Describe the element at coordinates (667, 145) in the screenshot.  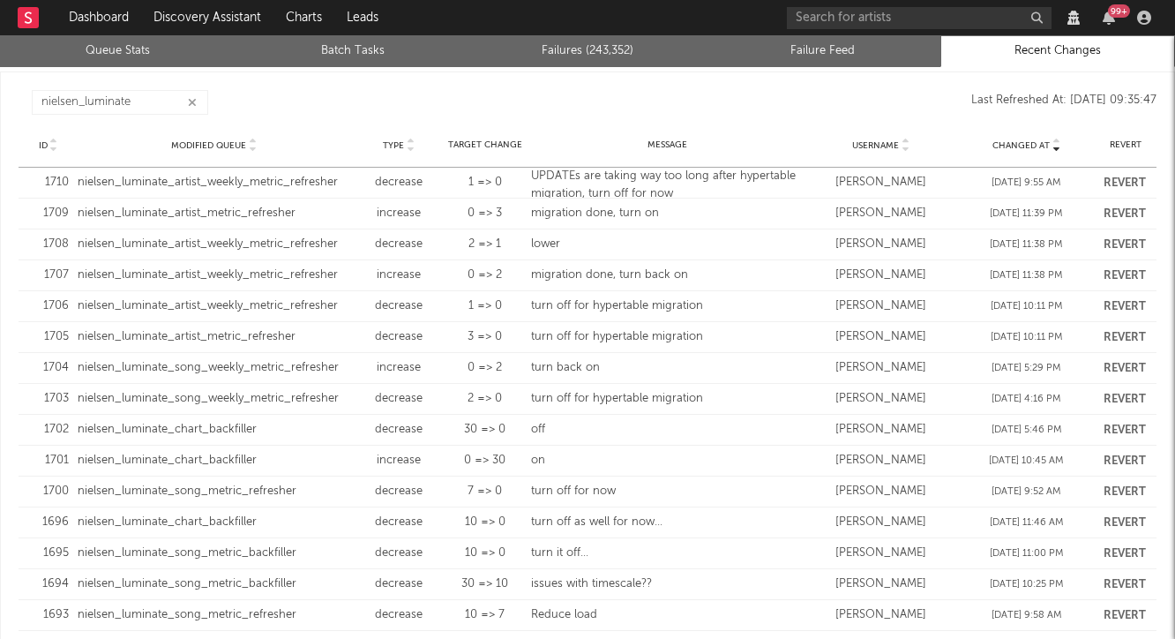
I see `div: Message` at that location.